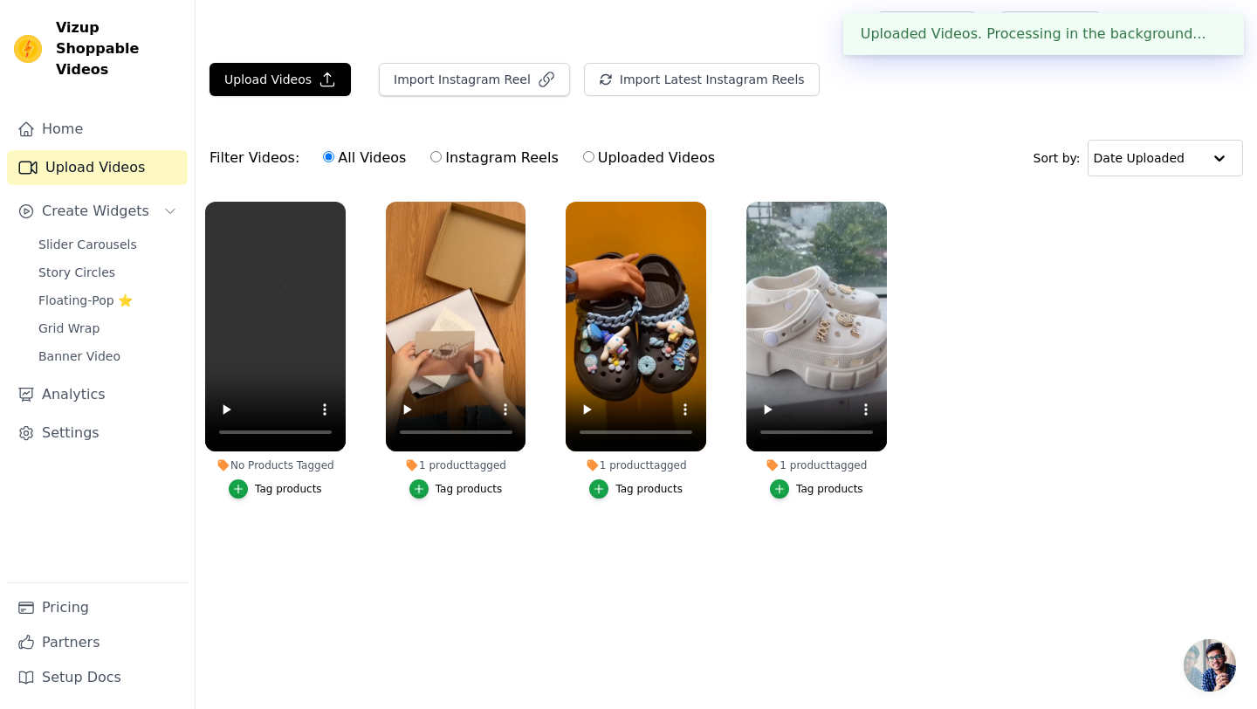  I want to click on input: Uploaded Videos, so click(588, 156).